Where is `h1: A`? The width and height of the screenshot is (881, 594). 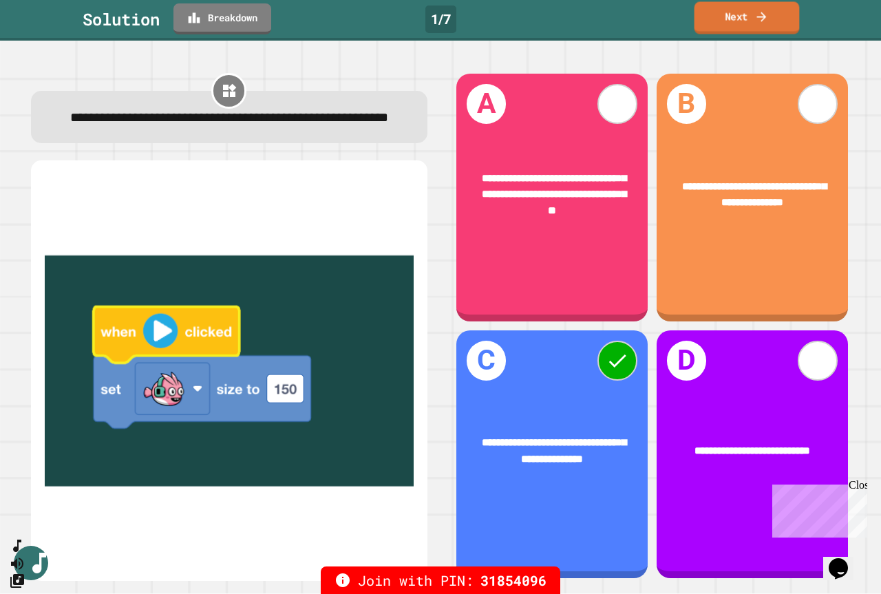
h1: A is located at coordinates (487, 104).